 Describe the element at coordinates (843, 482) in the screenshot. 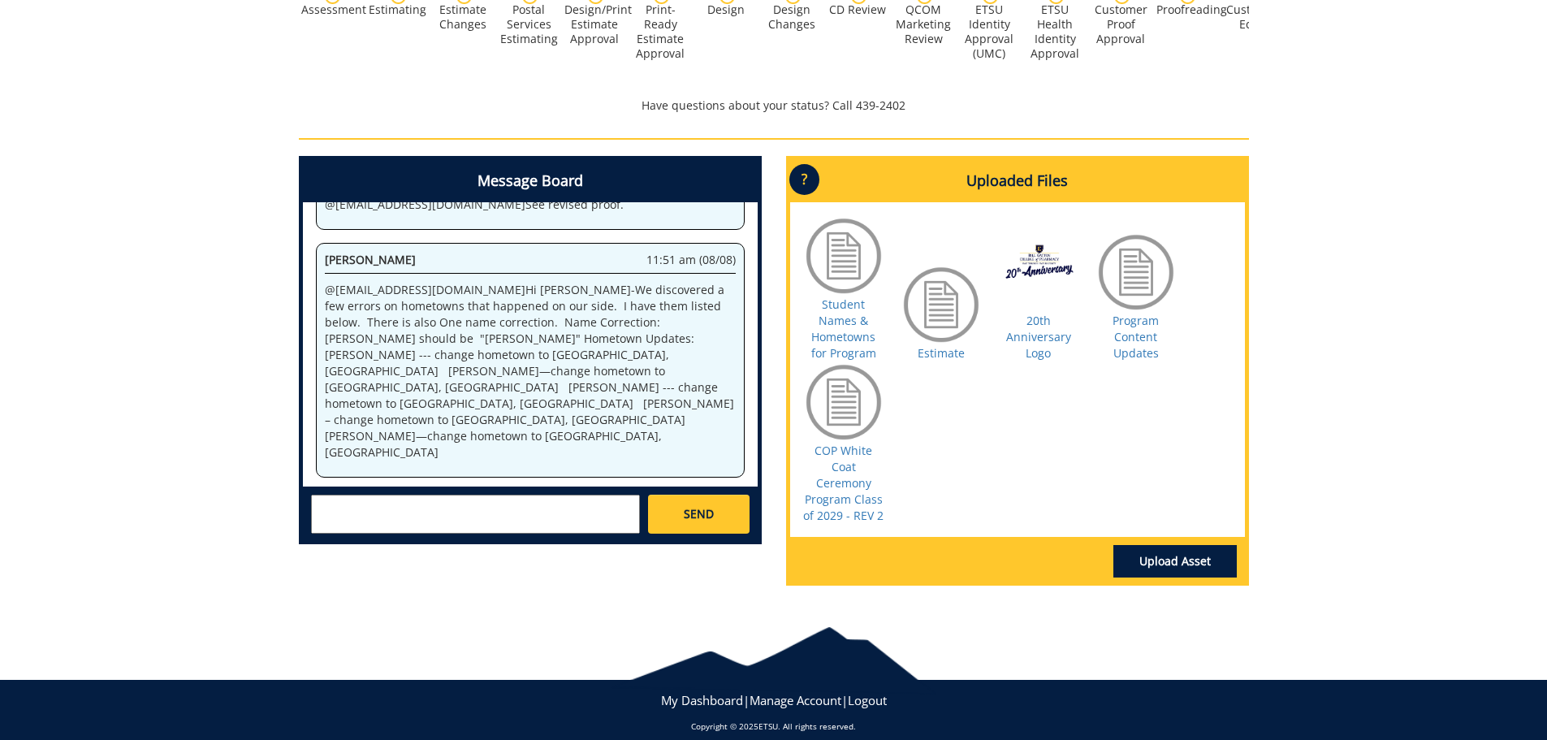

I see `a: COP White Coat Ceremony Program Class of 2029 - REV 2` at that location.